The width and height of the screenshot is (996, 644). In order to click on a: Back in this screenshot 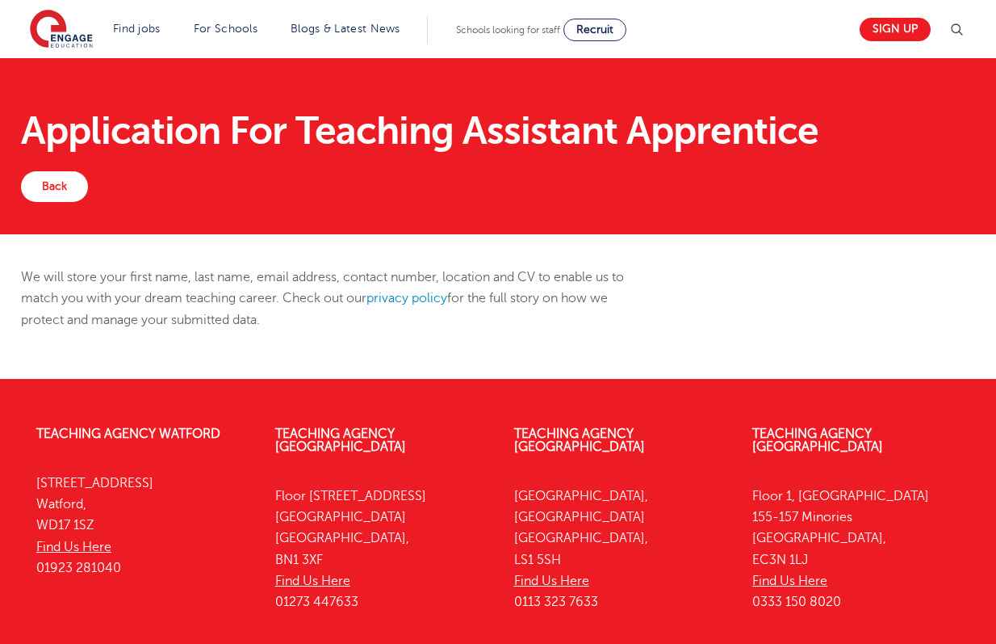, I will do `click(54, 187)`.